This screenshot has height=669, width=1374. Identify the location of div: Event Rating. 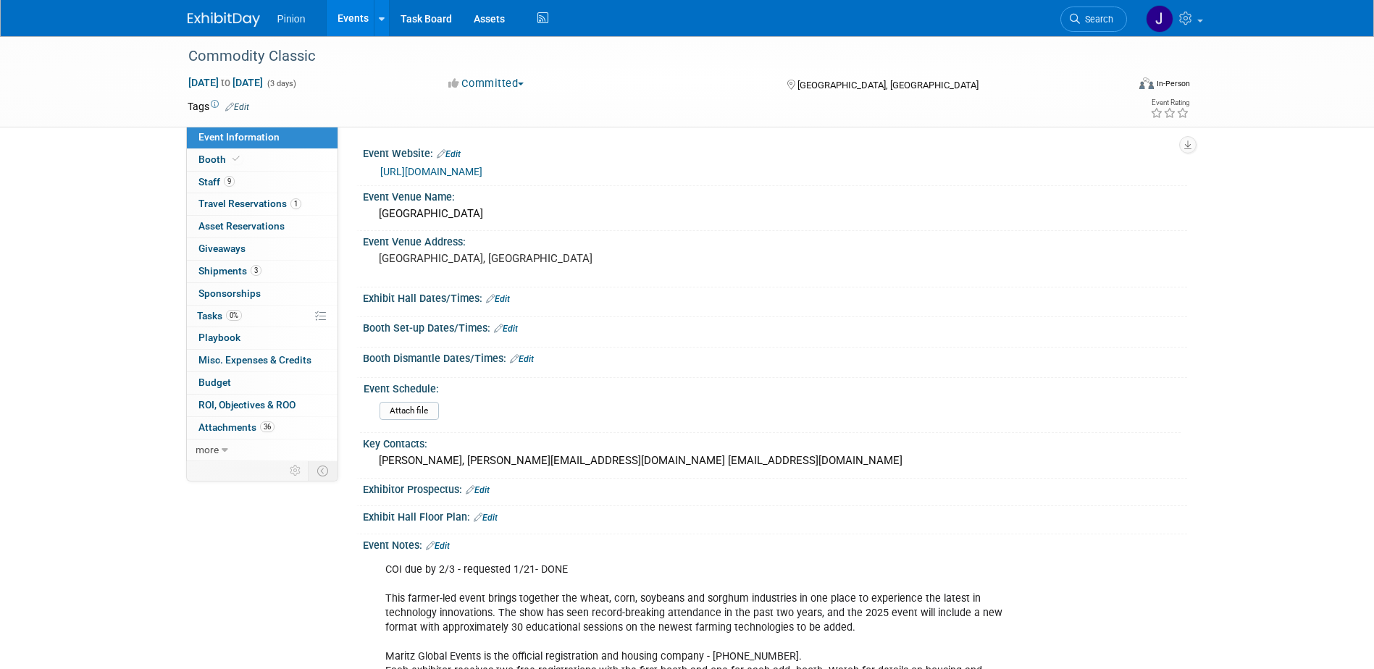
(1170, 103).